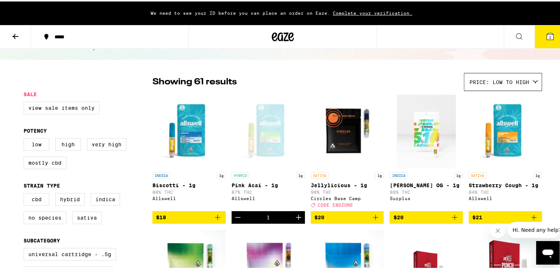 The width and height of the screenshot is (560, 269). What do you see at coordinates (336, 203) in the screenshot?
I see `span: CODE ENDZONE` at bounding box center [336, 203].